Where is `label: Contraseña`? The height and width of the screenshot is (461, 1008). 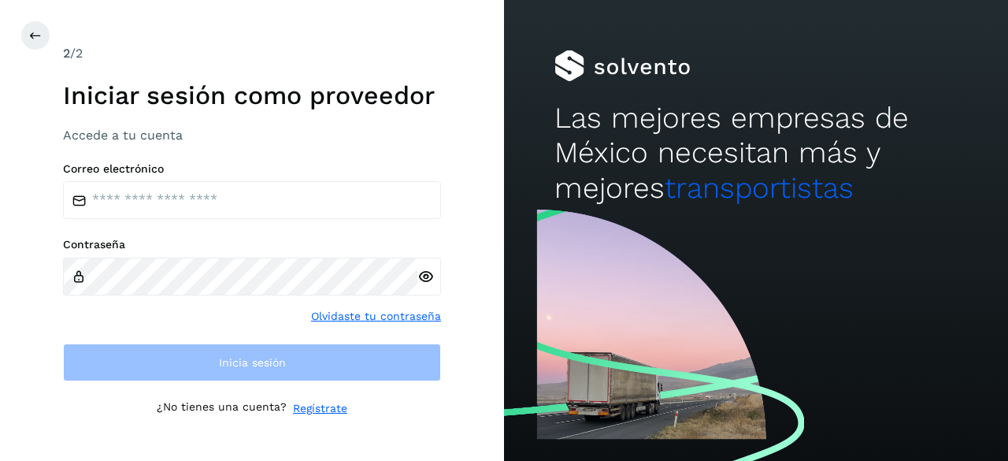
label: Contraseña is located at coordinates (252, 244).